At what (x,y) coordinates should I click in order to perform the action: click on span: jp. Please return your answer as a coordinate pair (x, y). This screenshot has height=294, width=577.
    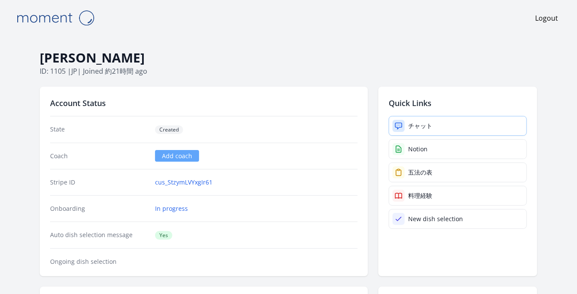
    Looking at the image, I should click on (74, 71).